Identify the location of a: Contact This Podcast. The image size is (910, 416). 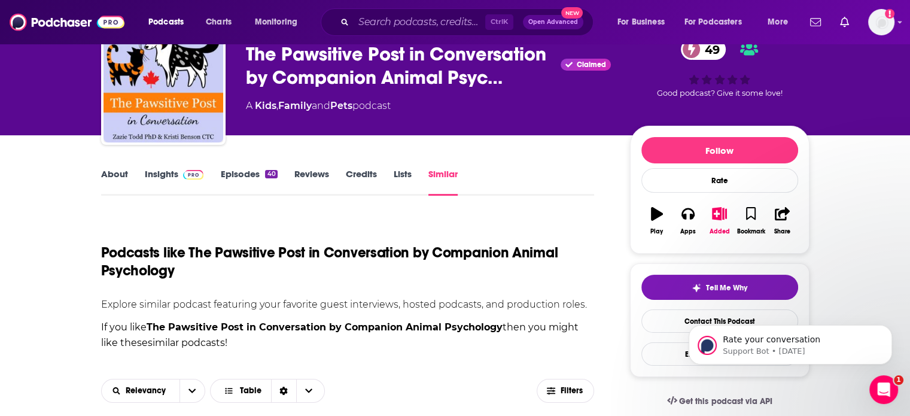
(719, 321).